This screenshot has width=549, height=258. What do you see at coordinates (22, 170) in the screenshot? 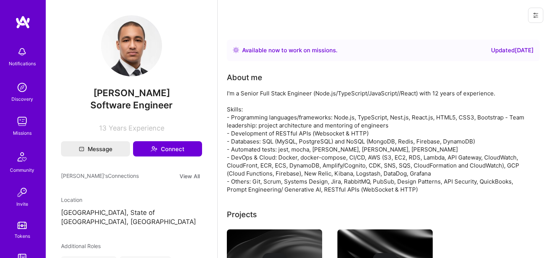
I see `div: Community` at bounding box center [22, 170].